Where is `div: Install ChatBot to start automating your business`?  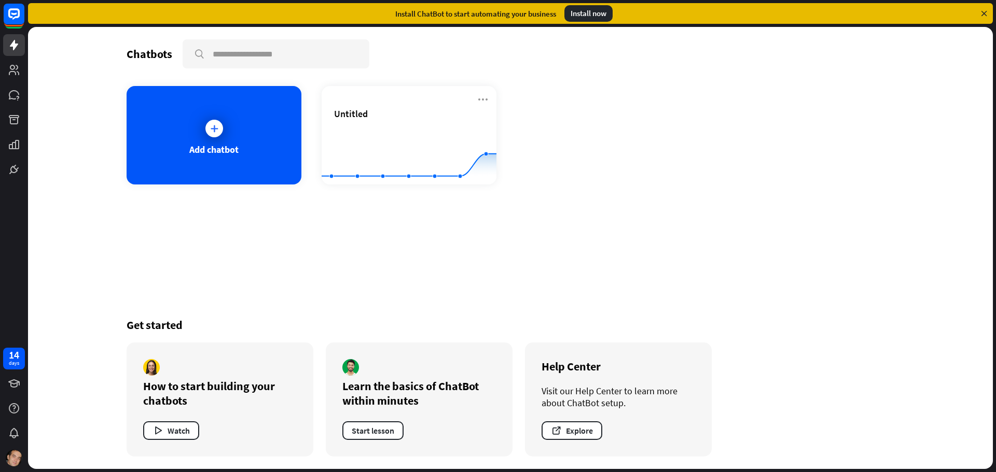
div: Install ChatBot to start automating your business is located at coordinates (475, 13).